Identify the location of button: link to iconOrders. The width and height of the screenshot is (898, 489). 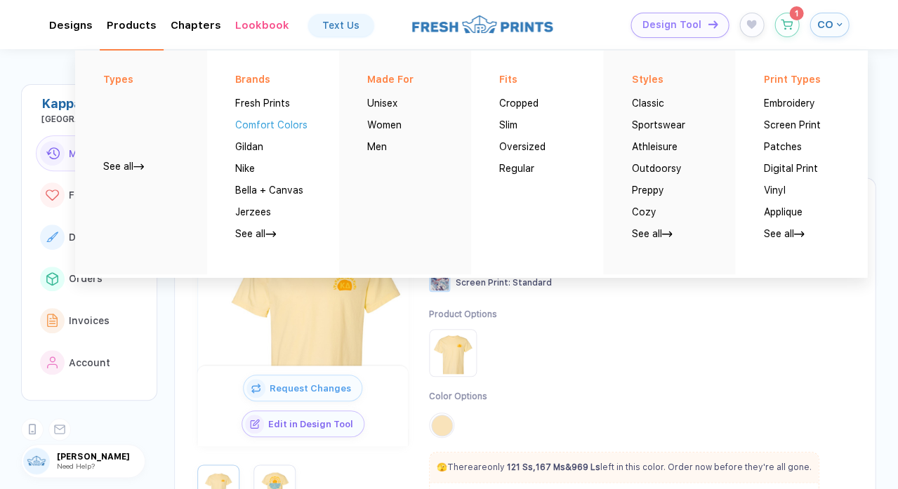
(91, 279).